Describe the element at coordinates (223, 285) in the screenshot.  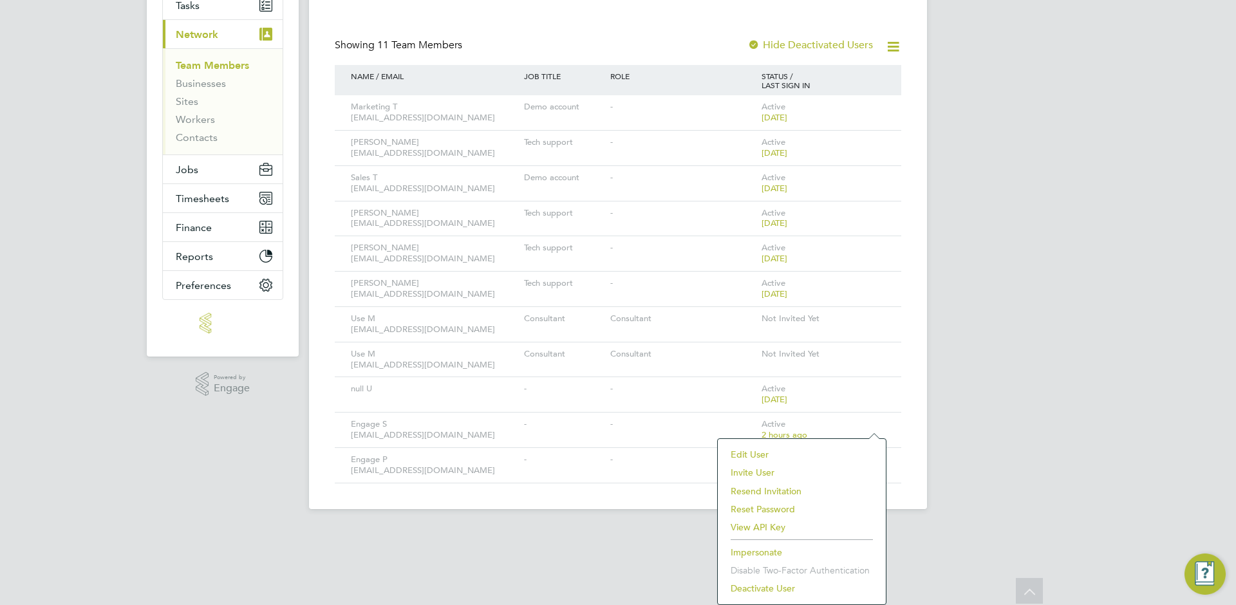
I see `button: Preferences` at that location.